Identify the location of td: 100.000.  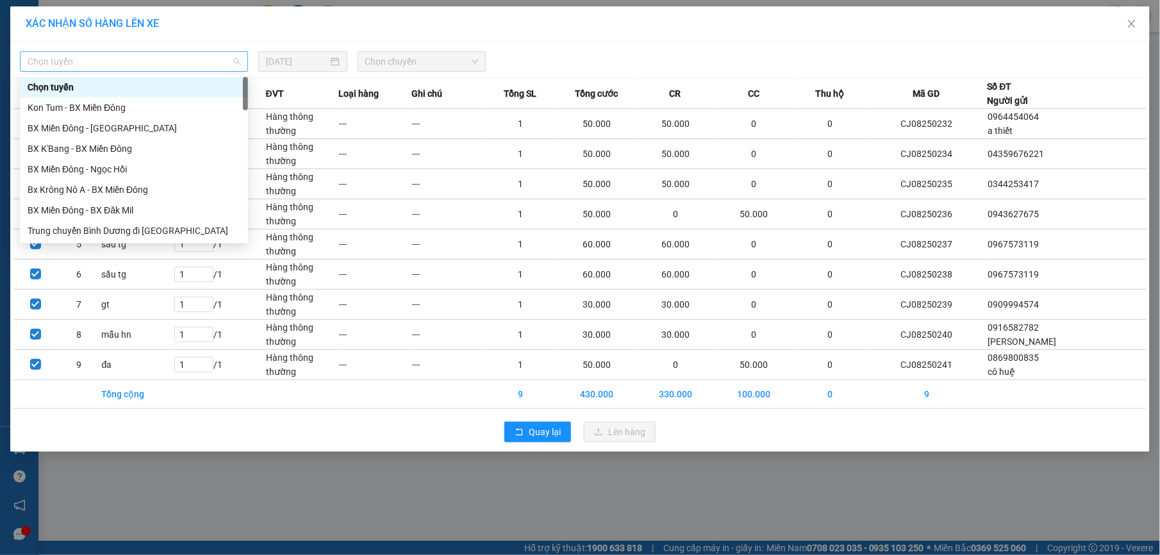
(754, 394).